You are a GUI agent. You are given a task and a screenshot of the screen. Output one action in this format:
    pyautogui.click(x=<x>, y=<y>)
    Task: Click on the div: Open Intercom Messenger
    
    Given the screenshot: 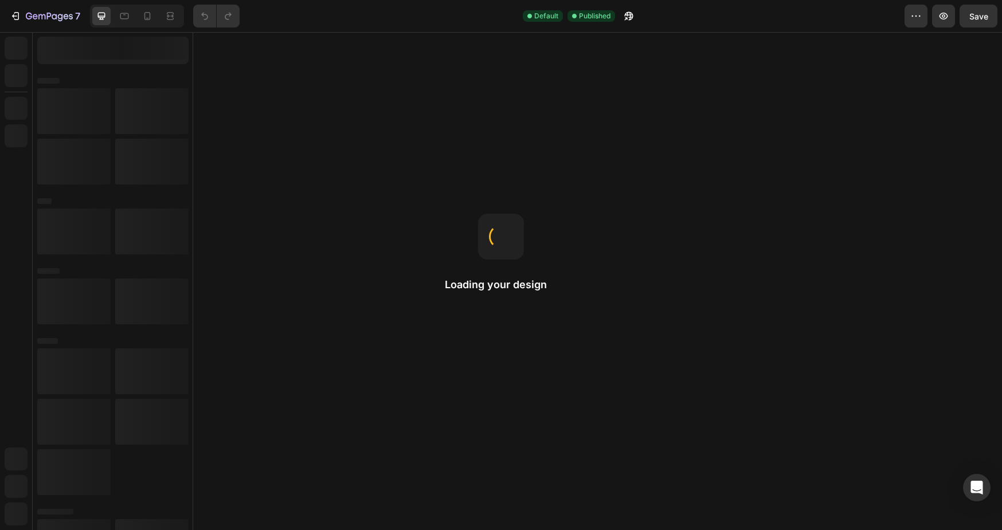 What is the action you would take?
    pyautogui.click(x=977, y=488)
    